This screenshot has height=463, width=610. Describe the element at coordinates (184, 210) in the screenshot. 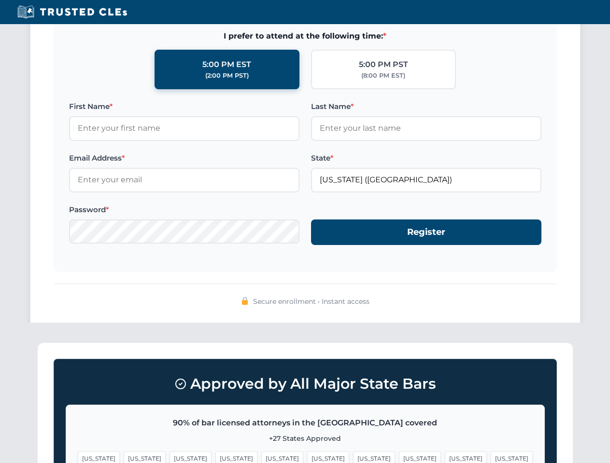

I see `label: Password` at that location.